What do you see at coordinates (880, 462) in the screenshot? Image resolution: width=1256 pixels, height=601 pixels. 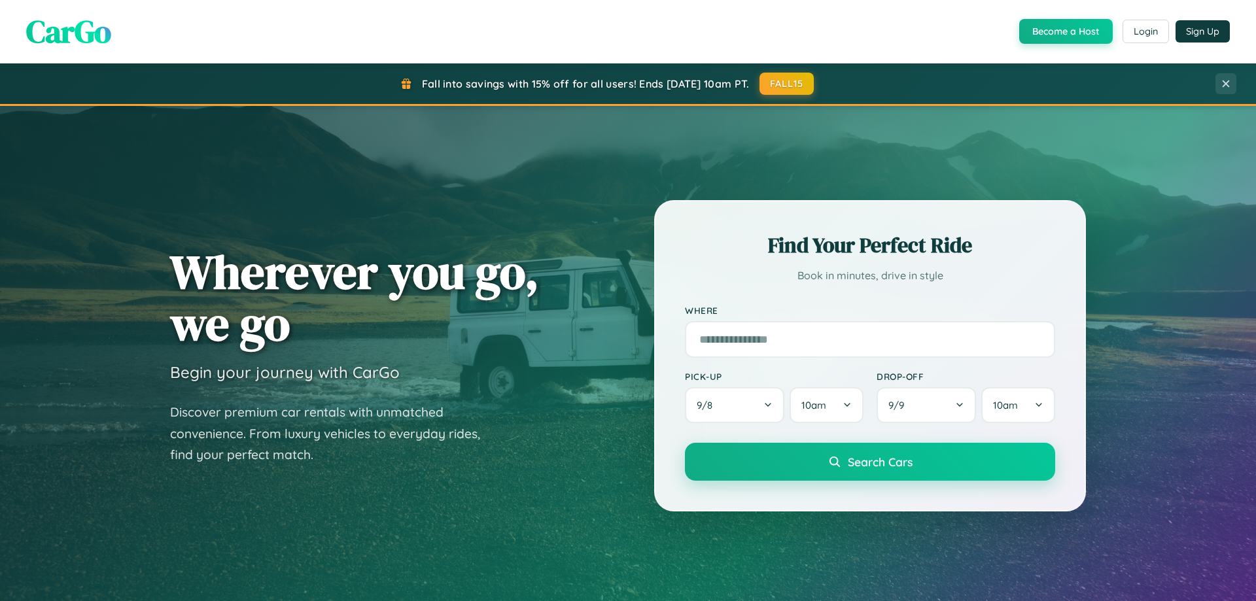 I see `span: Search Cars` at bounding box center [880, 462].